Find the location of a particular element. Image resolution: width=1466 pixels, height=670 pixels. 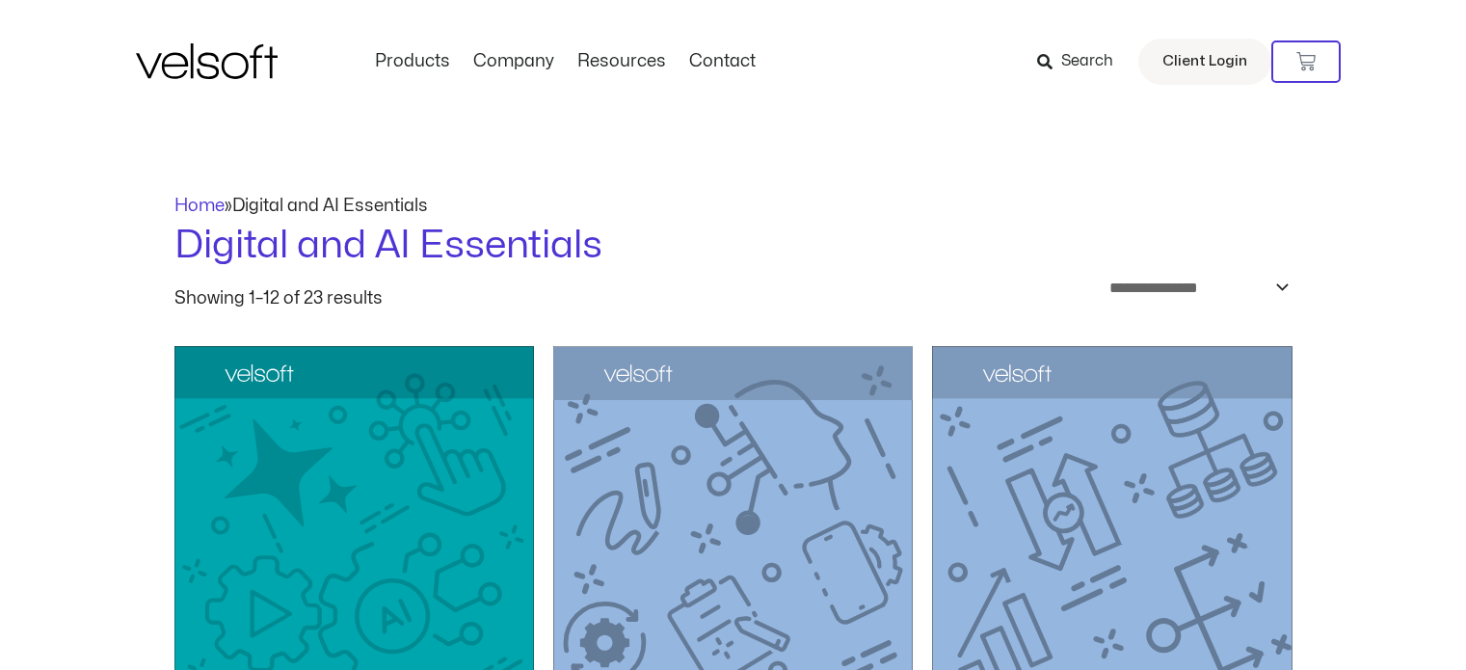

img: Velsoft Training Materials is located at coordinates (206, 61).